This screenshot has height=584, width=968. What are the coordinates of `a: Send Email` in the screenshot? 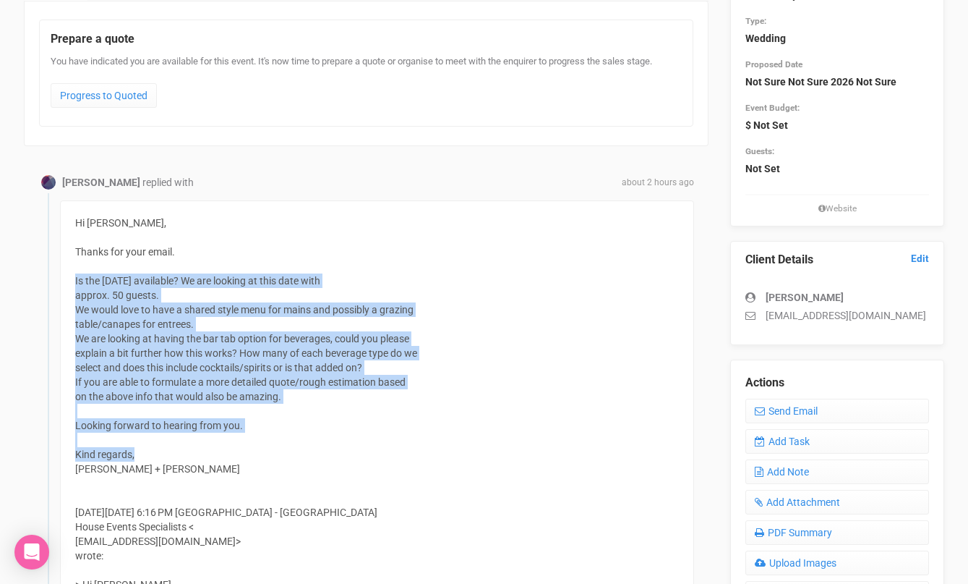 It's located at (837, 411).